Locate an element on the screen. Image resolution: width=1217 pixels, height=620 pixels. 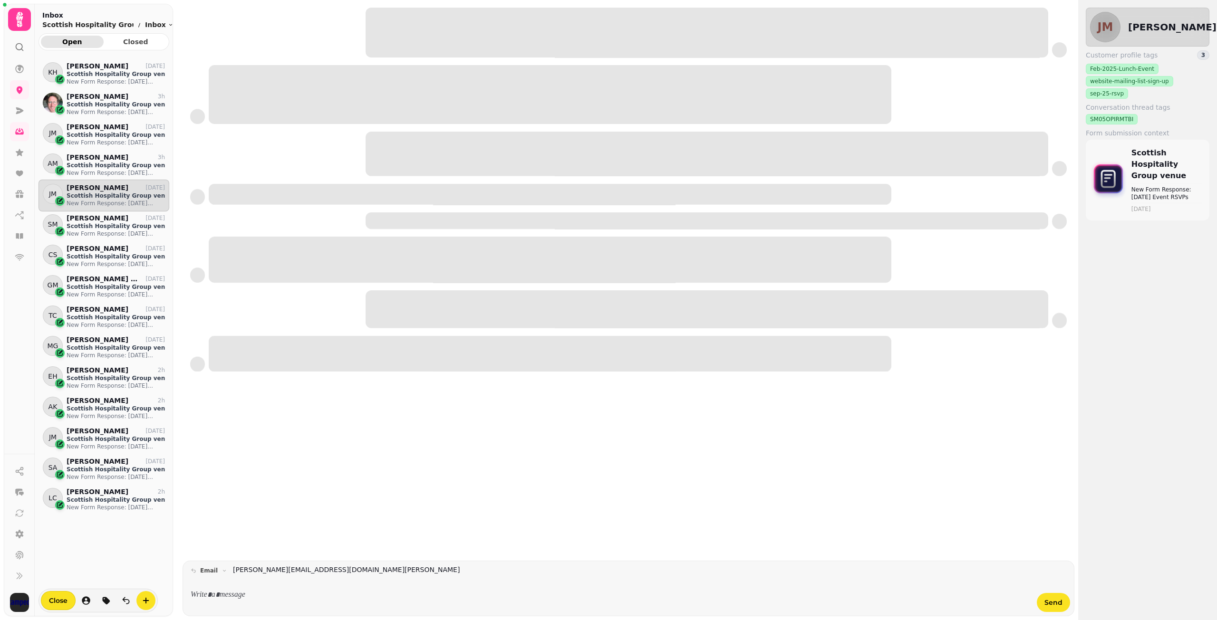
label: Form submission context is located at coordinates (1147, 133).